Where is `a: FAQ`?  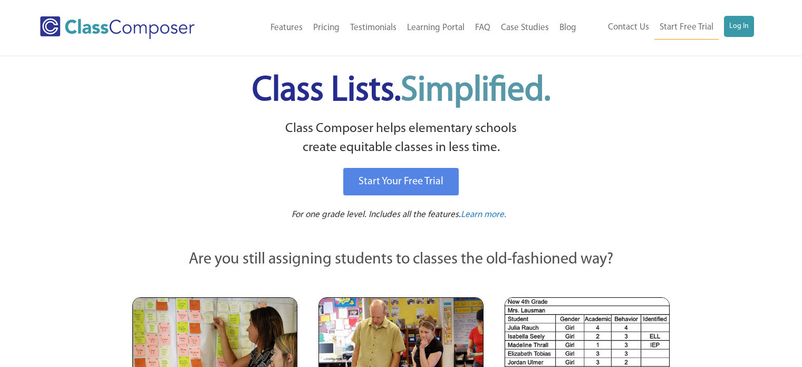 a: FAQ is located at coordinates (483, 28).